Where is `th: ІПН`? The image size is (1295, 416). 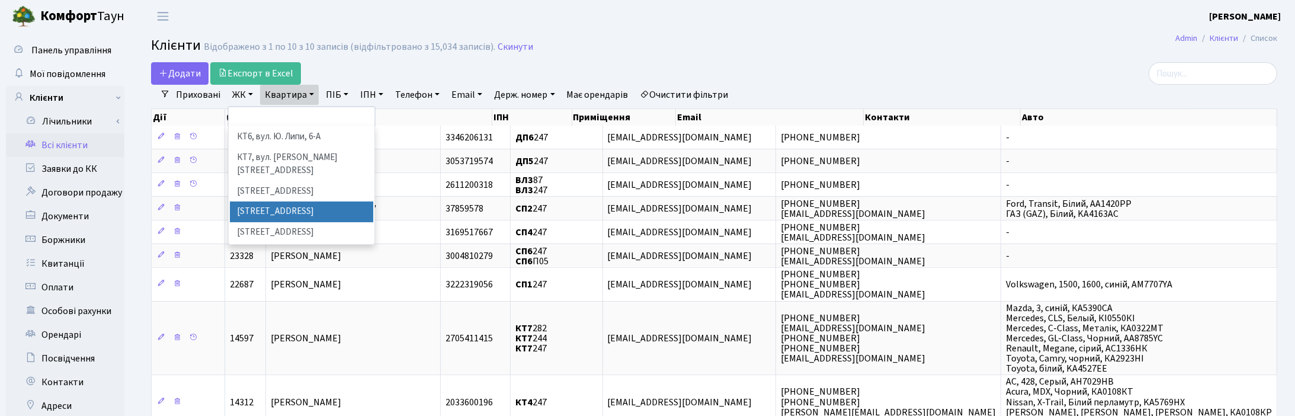
th: ІПН is located at coordinates (532, 117).